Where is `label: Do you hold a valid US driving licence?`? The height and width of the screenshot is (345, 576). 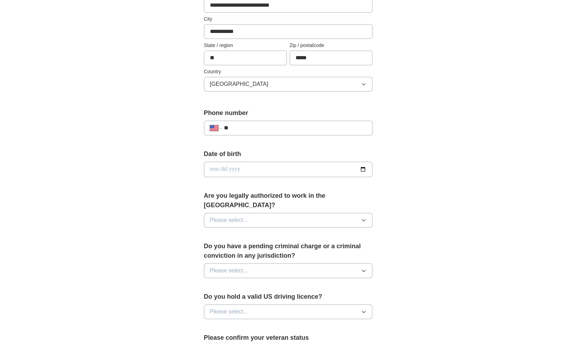
label: Do you hold a valid US driving licence? is located at coordinates (288, 297).